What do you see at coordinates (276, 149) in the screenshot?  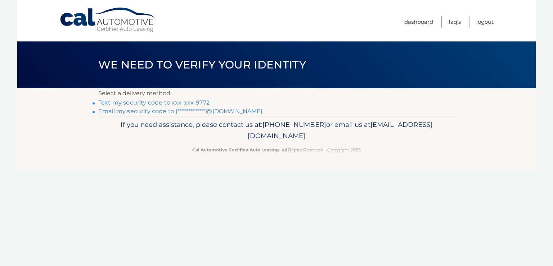 I see `p: - All Rights Reserved - Copyright 2025` at bounding box center [276, 149].